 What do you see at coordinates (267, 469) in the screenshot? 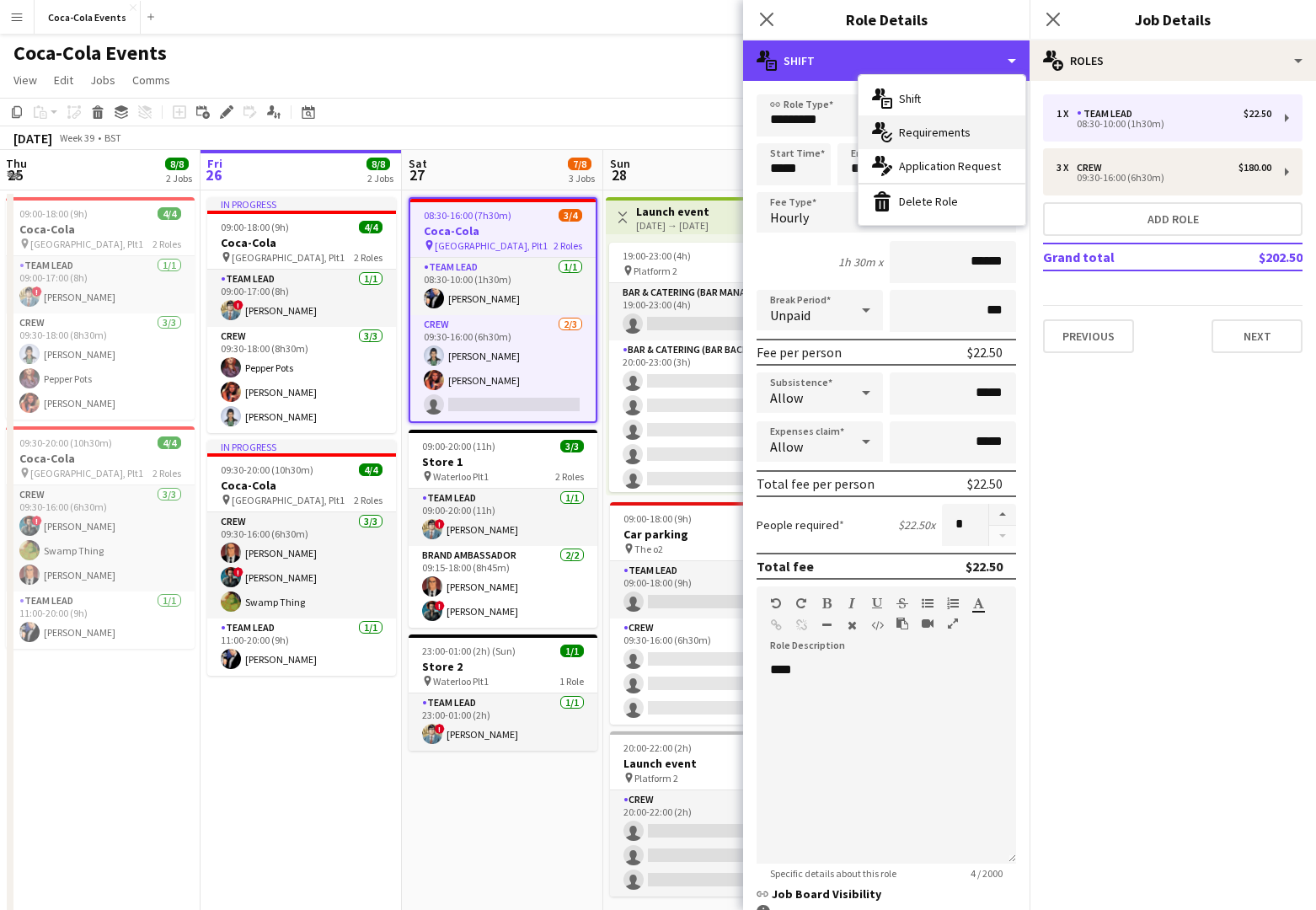
I see `span: 09:30-20:00 (10h30m)` at bounding box center [267, 469].